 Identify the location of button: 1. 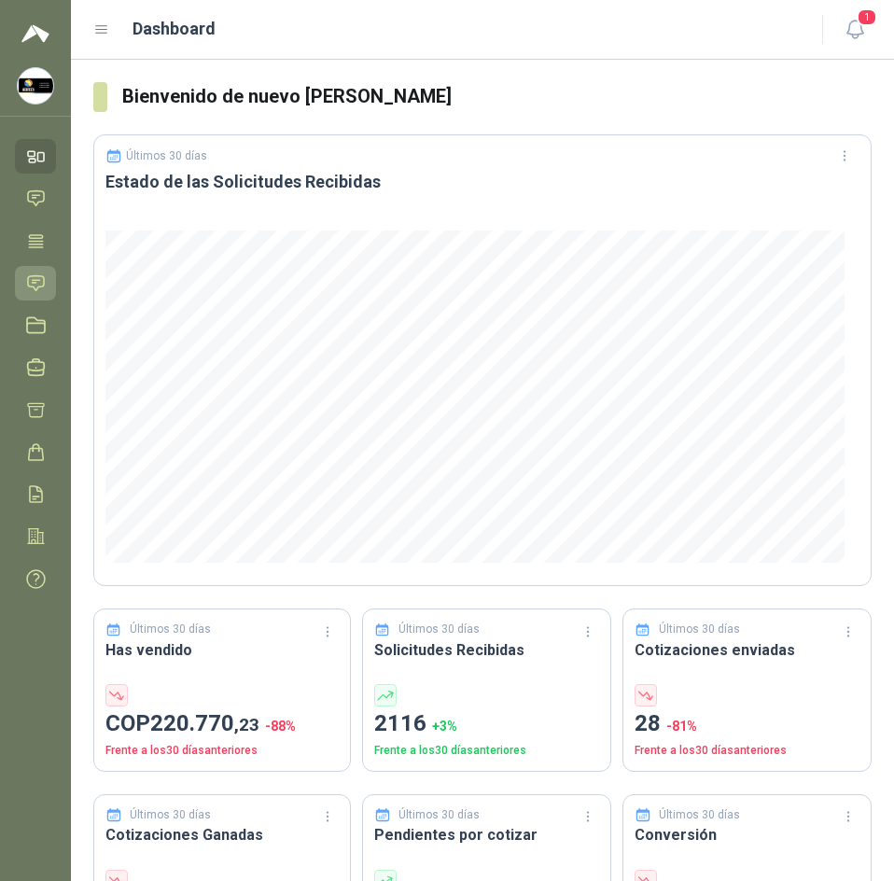
(854, 30).